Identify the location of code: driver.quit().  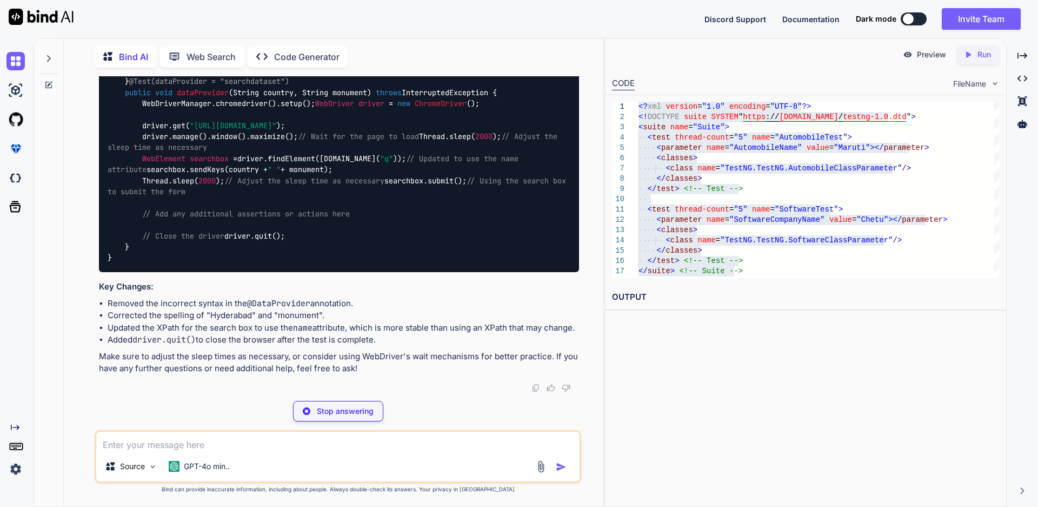
(164, 340).